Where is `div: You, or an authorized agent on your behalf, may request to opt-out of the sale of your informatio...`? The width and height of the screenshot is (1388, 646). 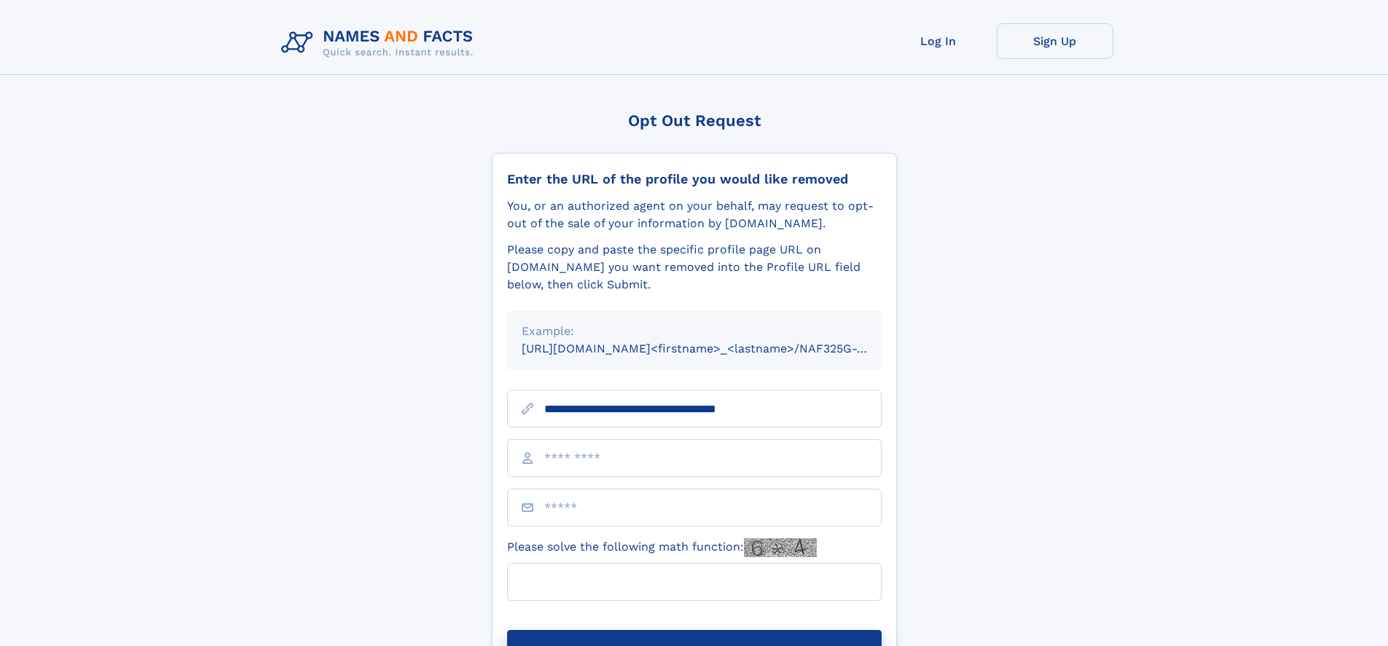
div: You, or an authorized agent on your behalf, may request to opt-out of the sale of your informatio... is located at coordinates (694, 215).